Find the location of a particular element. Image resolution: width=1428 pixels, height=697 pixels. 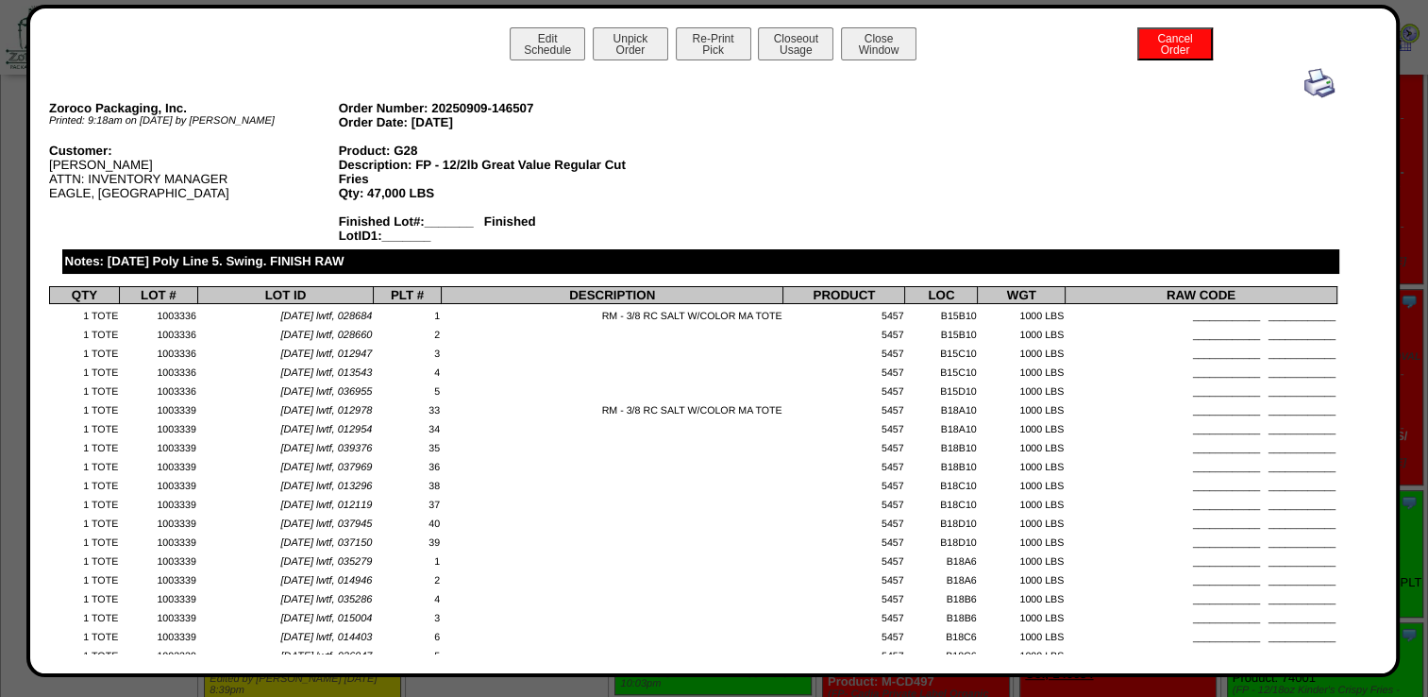

div: Finished Lot#:_______ Finished LotID1:_______ is located at coordinates (483, 228).